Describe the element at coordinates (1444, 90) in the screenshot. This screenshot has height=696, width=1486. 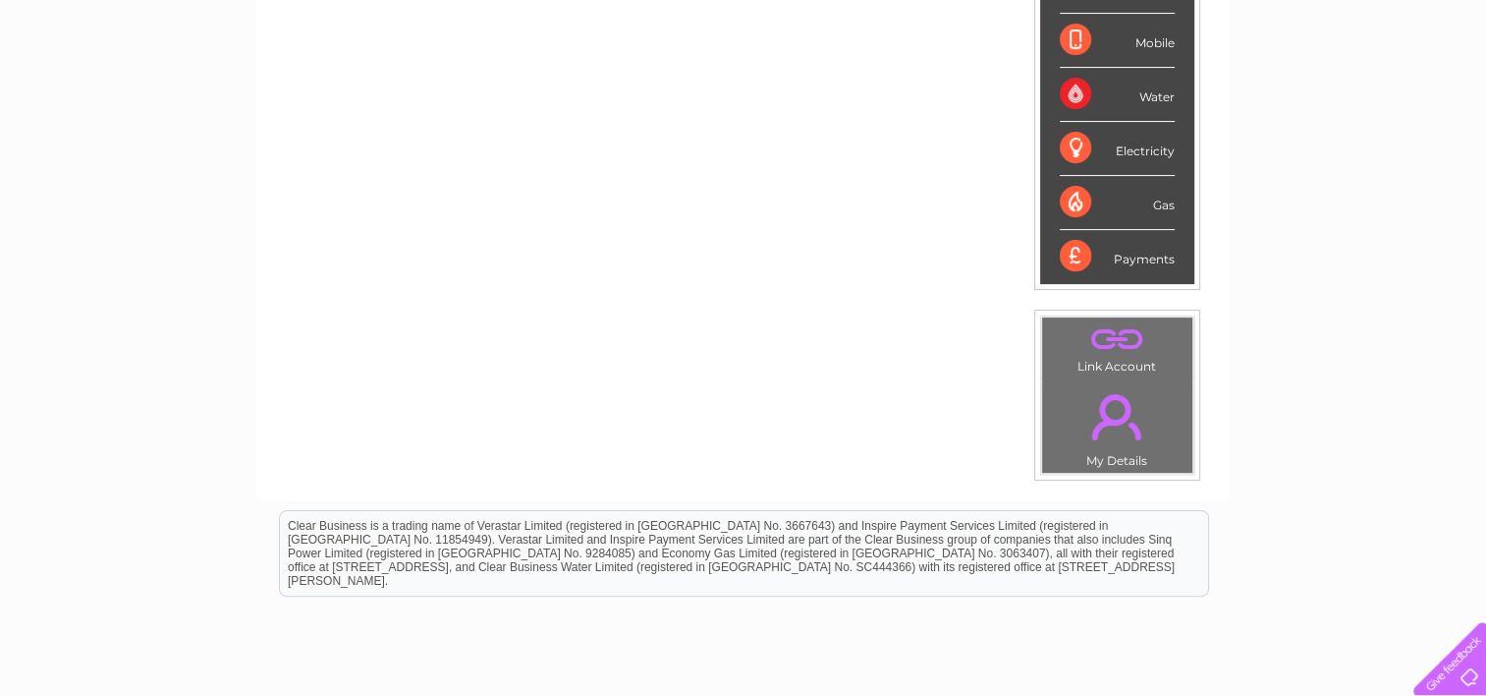
I see `a: Log out` at that location.